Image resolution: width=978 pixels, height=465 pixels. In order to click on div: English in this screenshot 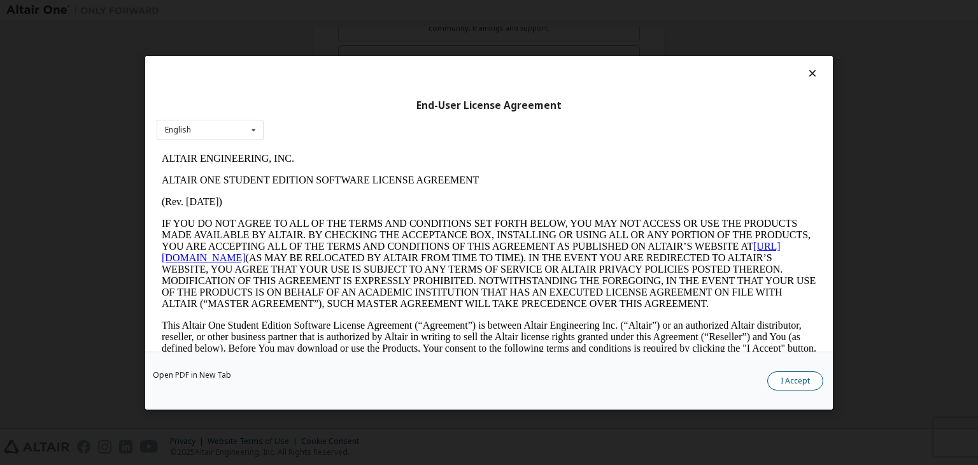, I will do `click(178, 130)`.